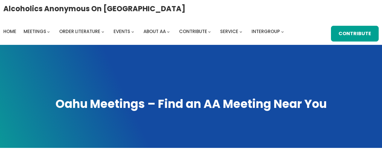  Describe the element at coordinates (35, 31) in the screenshot. I see `span: Meetings` at that location.